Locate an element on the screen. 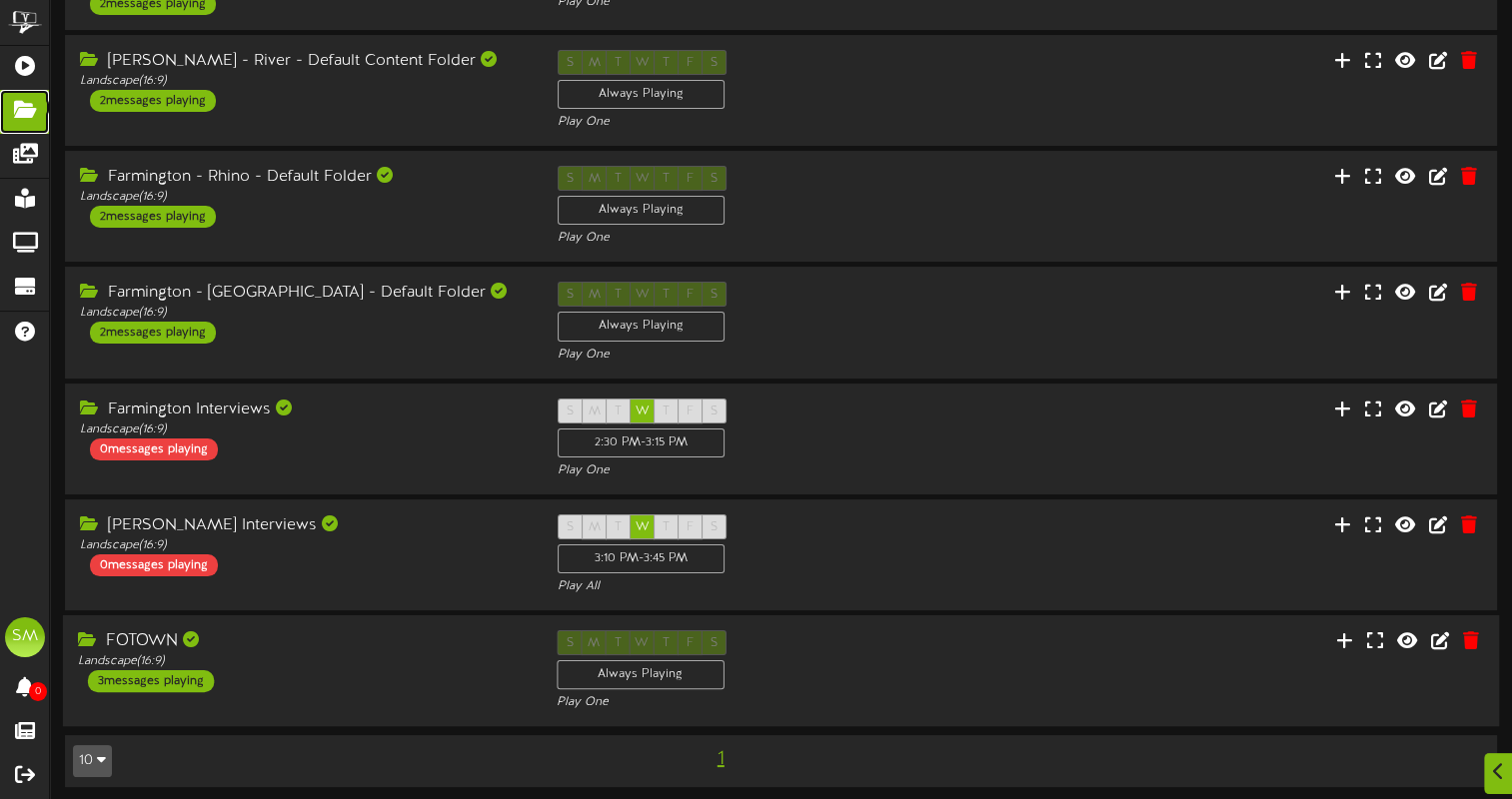 The width and height of the screenshot is (1512, 799). div: FOTOWN is located at coordinates (302, 641).